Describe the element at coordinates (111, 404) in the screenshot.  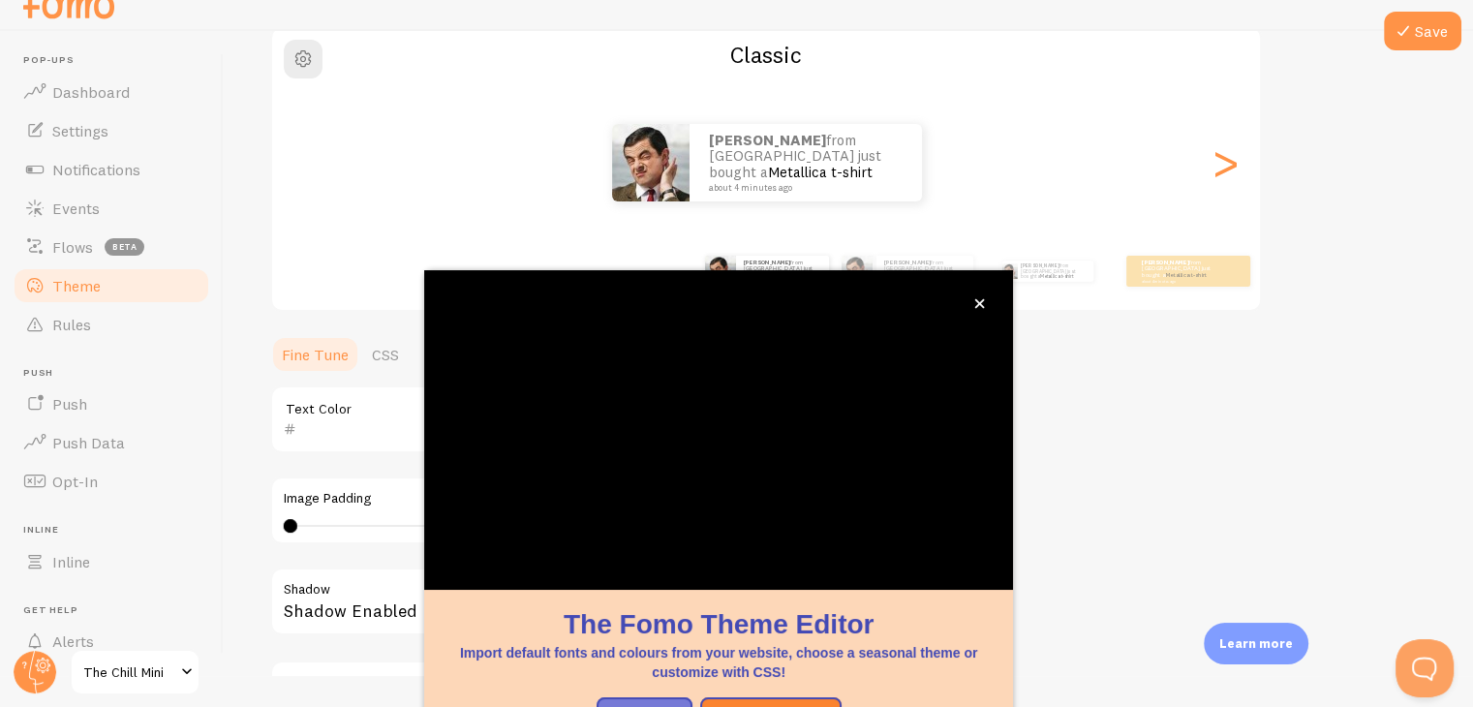
I see `a: Push` at that location.